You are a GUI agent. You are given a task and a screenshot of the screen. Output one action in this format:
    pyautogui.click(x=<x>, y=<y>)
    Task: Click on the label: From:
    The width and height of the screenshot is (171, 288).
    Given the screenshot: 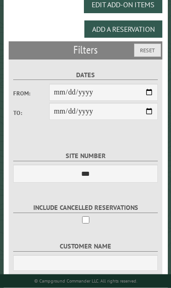 What is the action you would take?
    pyautogui.click(x=31, y=93)
    